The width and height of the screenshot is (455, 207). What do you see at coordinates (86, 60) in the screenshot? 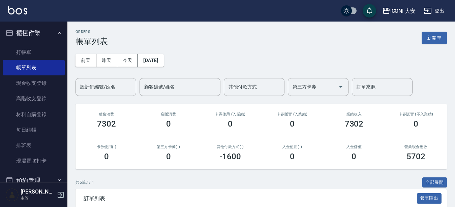
I see `button: 前天` at bounding box center [86, 60].